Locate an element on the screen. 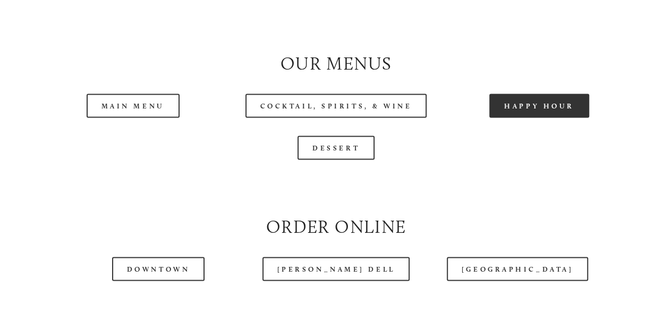 The image size is (672, 311). h2: Order Online is located at coordinates (336, 226).